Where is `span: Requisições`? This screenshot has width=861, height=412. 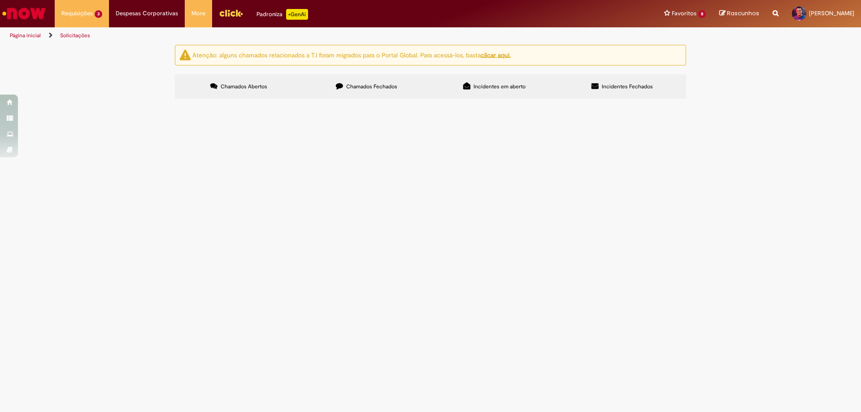
span: Requisições is located at coordinates (77, 13).